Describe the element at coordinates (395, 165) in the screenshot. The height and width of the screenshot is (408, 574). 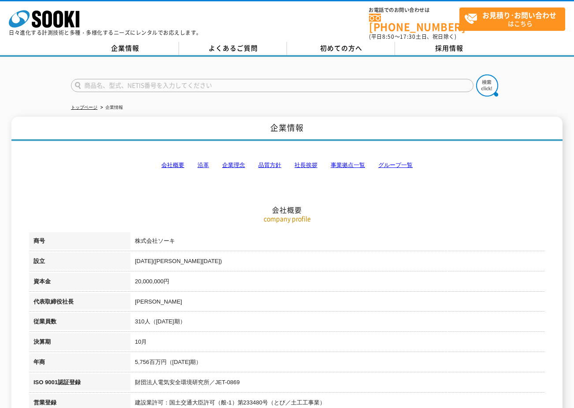
I see `a: グループ一覧` at that location.